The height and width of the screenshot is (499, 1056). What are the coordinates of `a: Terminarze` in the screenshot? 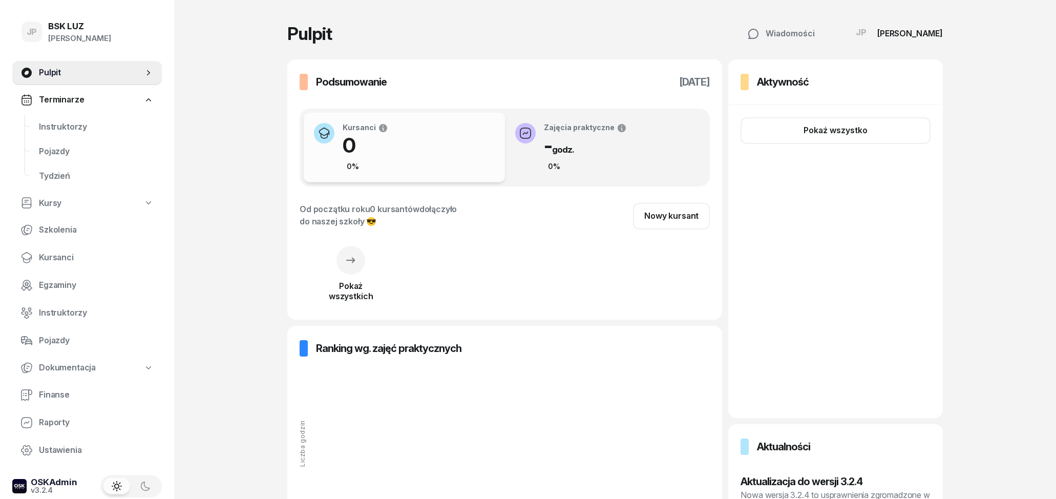 It's located at (87, 100).